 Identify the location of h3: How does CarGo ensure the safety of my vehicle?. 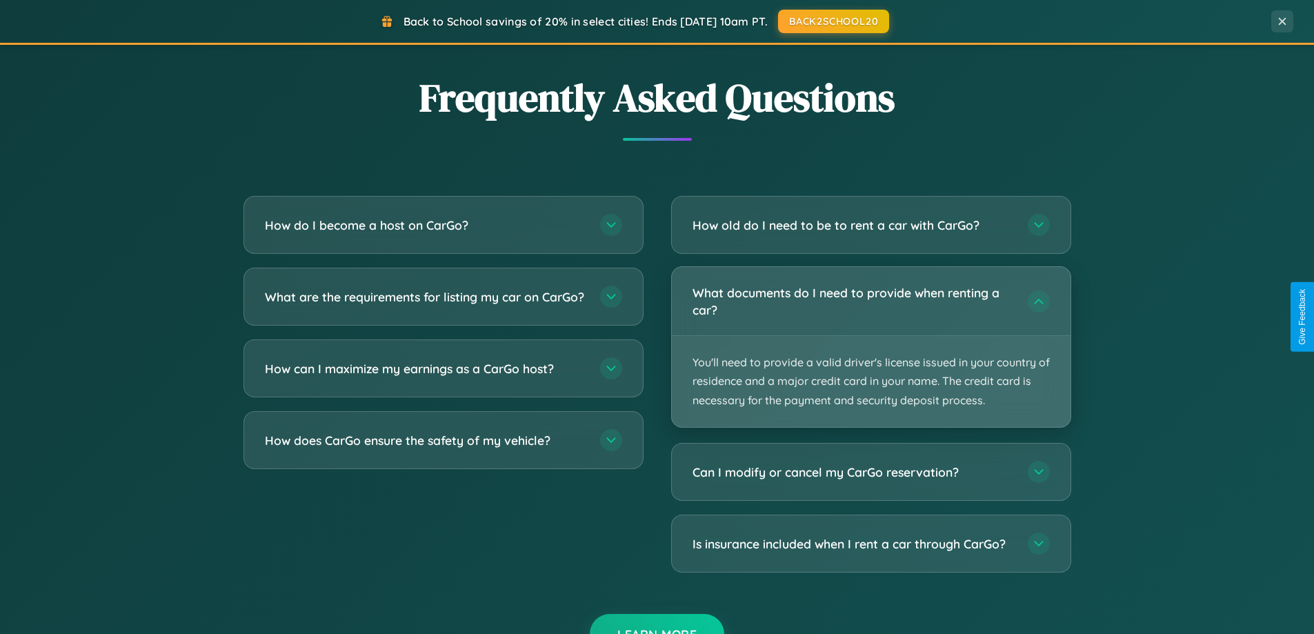
(426, 440).